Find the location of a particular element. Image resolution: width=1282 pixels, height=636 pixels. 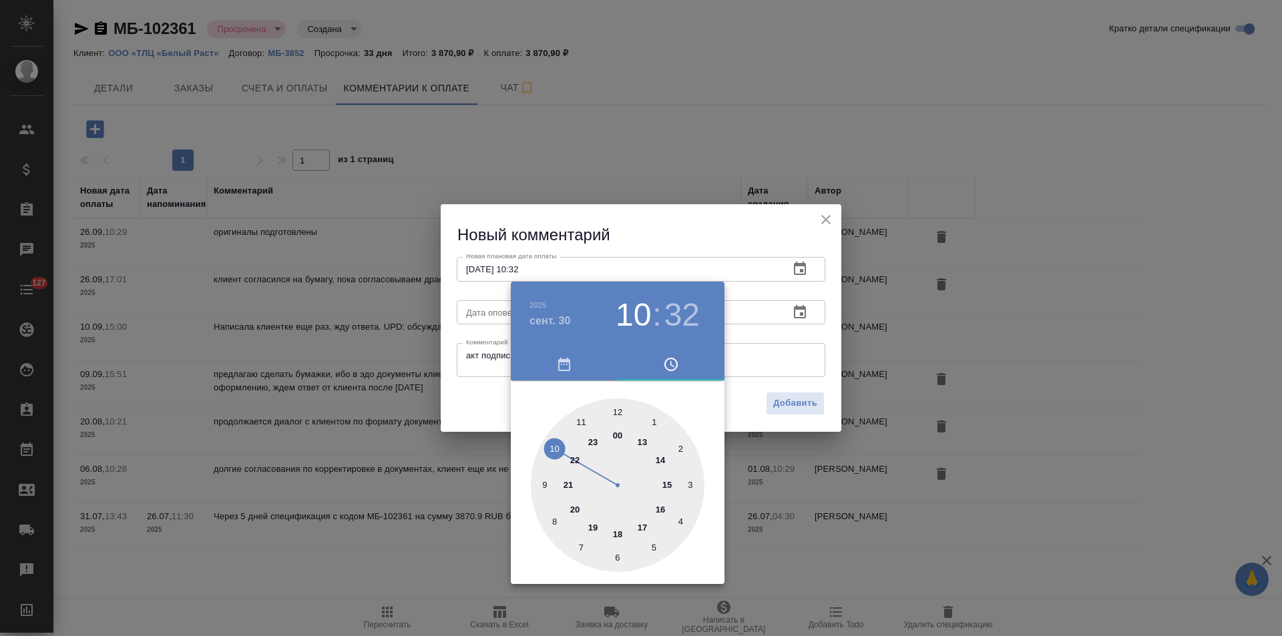

h3: 32 is located at coordinates (682, 315).